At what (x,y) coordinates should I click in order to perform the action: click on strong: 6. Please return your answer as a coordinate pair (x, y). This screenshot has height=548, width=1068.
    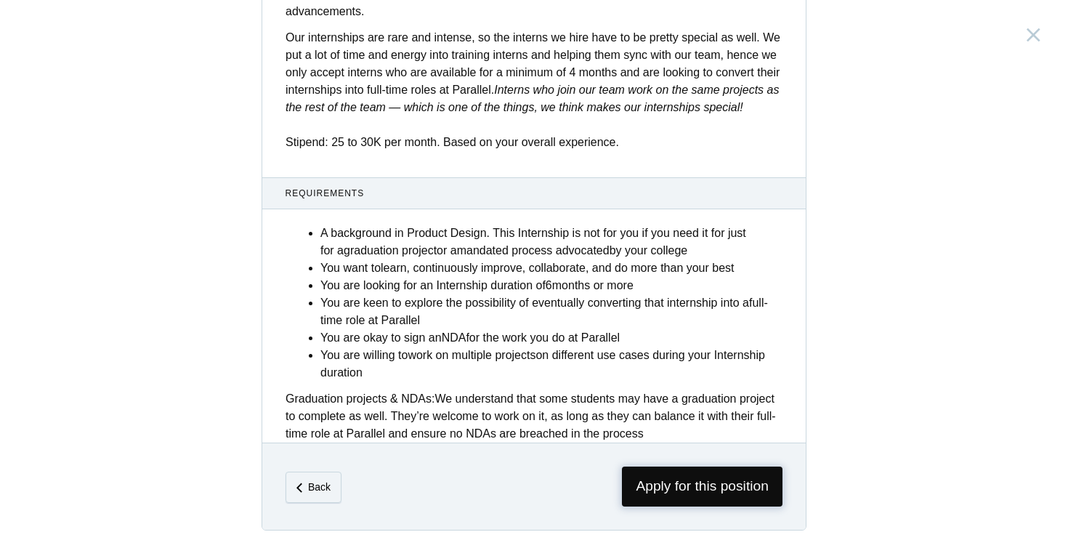
    Looking at the image, I should click on (548, 285).